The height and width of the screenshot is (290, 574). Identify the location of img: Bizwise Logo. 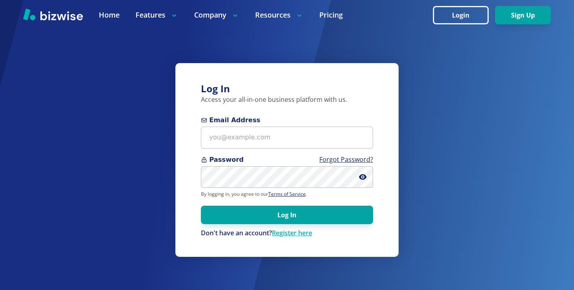
(53, 14).